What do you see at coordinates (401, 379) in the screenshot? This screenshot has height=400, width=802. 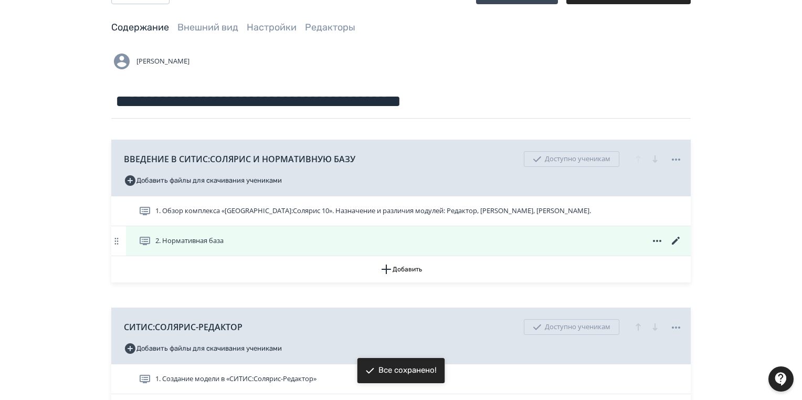 I see `div: 1. Создание модели в «СИТИС:Солярис-Редактор»` at bounding box center [401, 379].